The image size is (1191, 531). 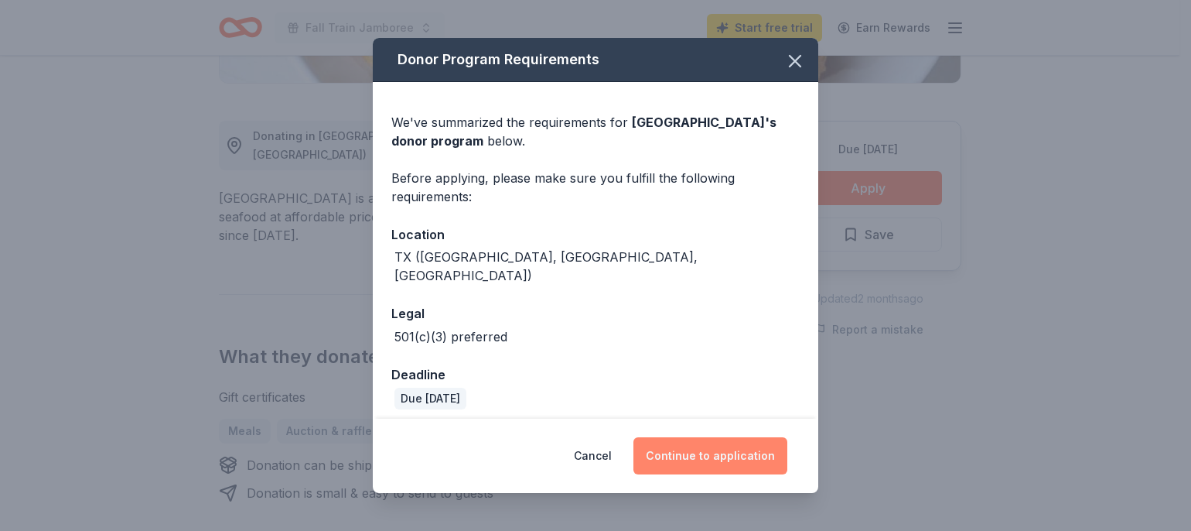 What do you see at coordinates (596, 234) in the screenshot?
I see `div: Location` at bounding box center [596, 234].